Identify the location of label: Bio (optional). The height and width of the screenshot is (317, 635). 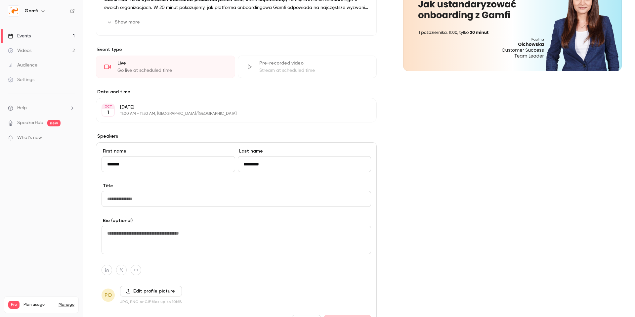
(236, 221).